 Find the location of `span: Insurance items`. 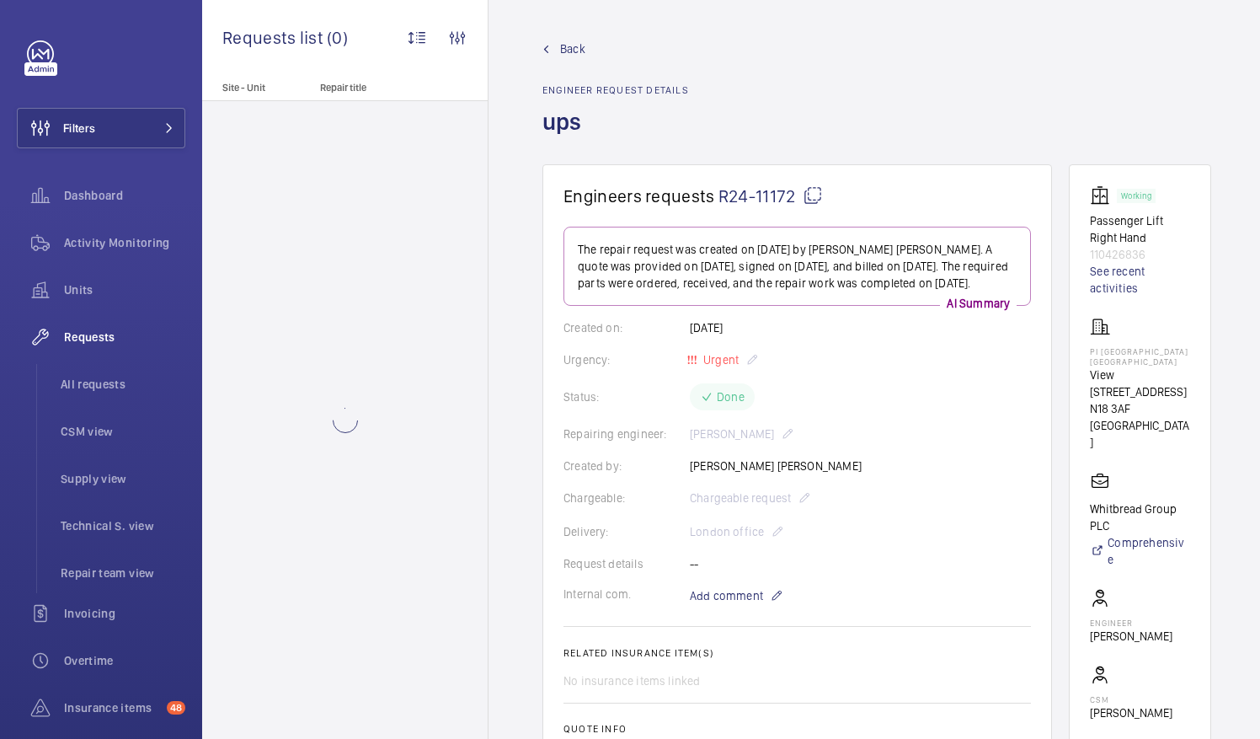

span: Insurance items is located at coordinates (112, 707).